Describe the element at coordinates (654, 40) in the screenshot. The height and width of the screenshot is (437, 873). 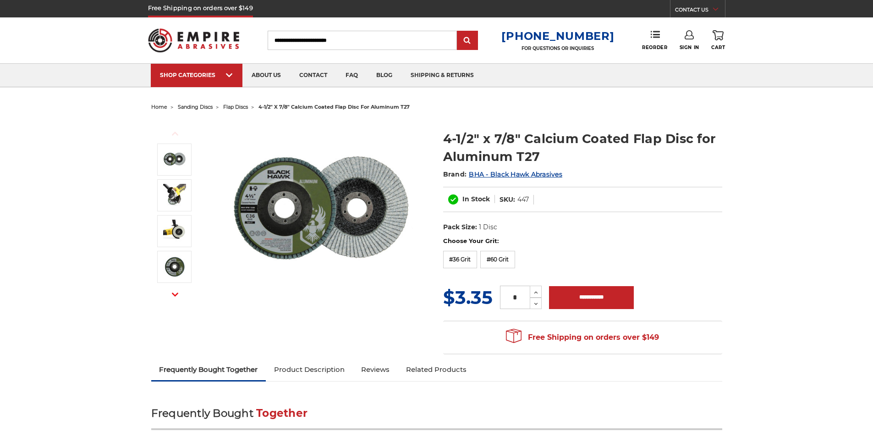
I see `a: Reorder` at that location.